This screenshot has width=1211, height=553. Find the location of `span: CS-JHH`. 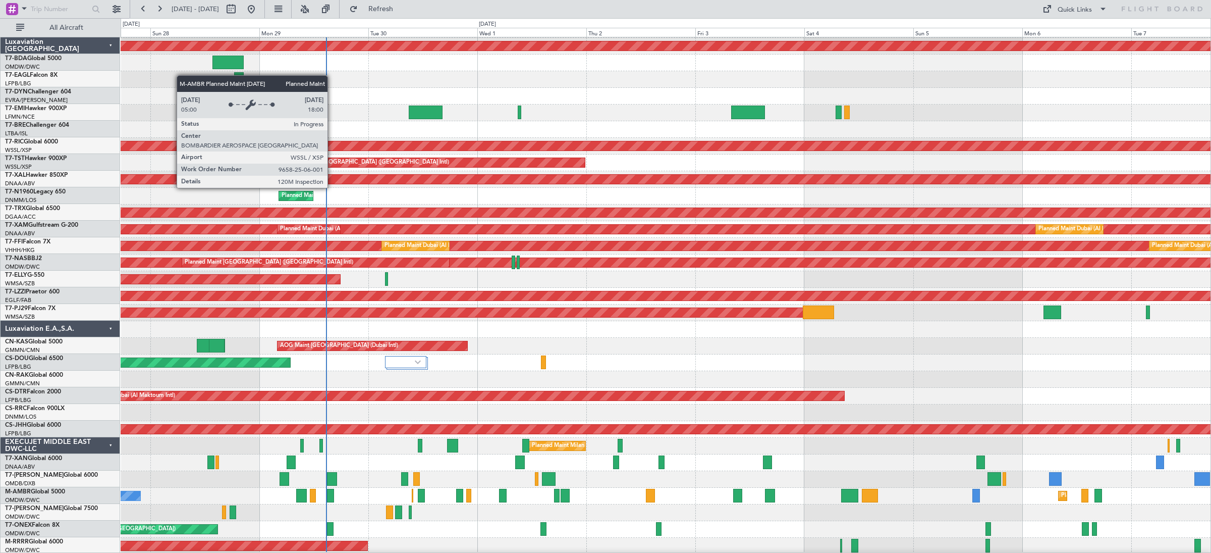

span: CS-JHH is located at coordinates (16, 425).